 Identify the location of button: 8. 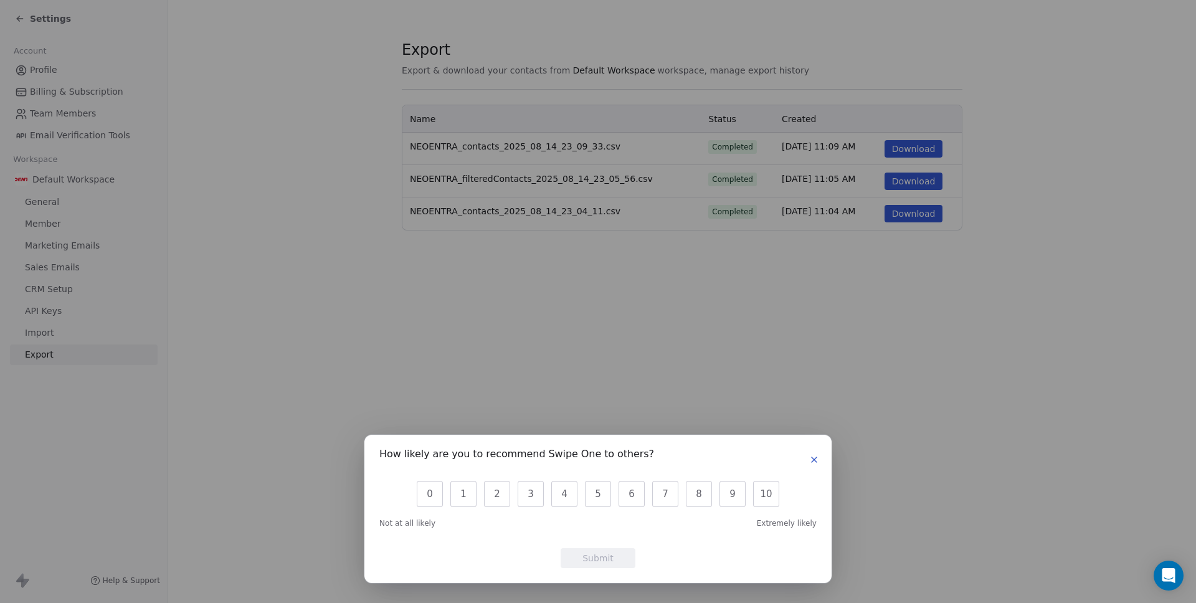
(699, 494).